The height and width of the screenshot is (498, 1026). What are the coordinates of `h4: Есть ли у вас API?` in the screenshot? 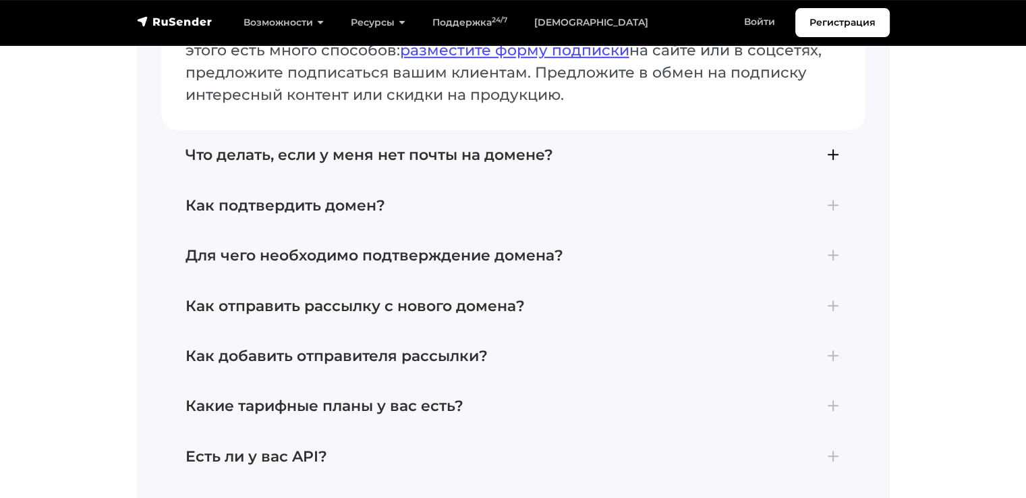 It's located at (514, 457).